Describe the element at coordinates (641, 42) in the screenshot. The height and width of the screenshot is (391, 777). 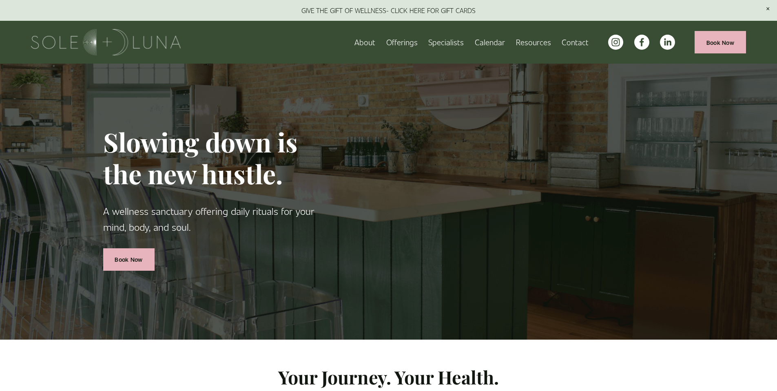
I see `a: facebook-unauth` at that location.